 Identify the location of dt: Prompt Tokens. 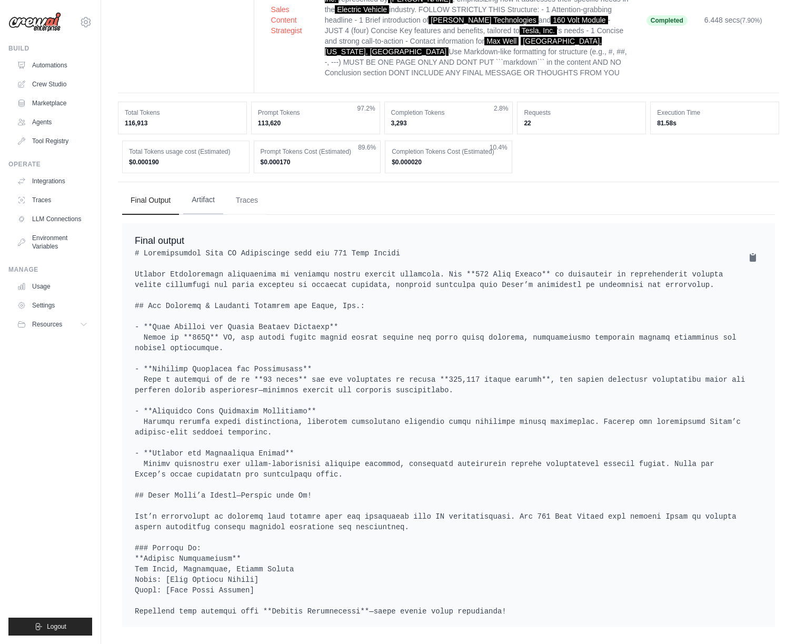
(315, 113).